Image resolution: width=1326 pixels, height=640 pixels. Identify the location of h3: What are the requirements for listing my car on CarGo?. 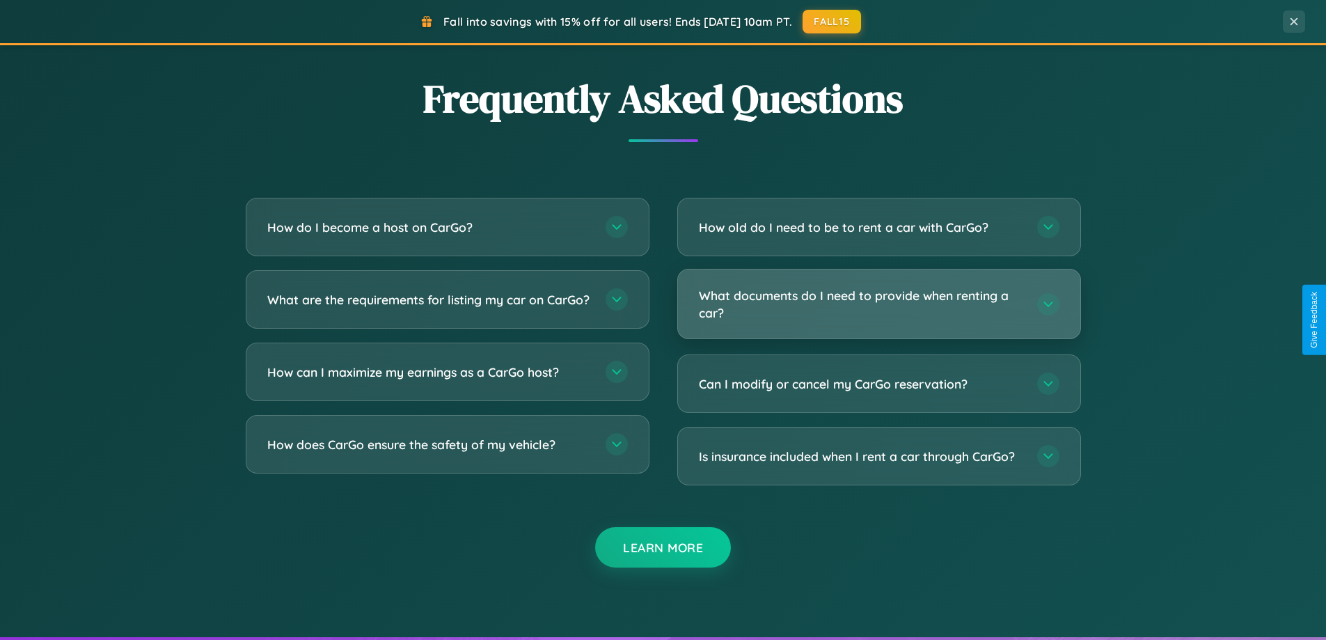
(430, 299).